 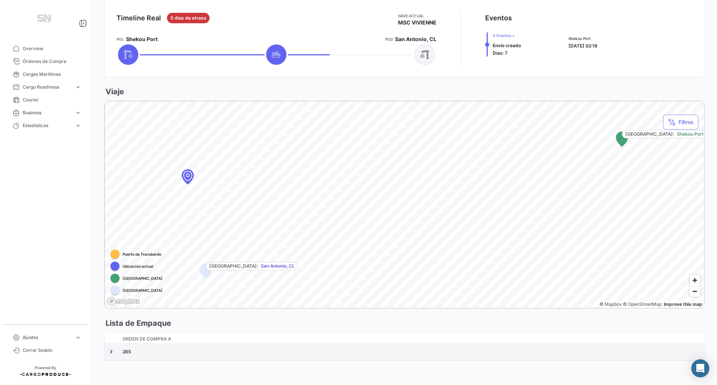 I want to click on h3: Lista de Empaque, so click(x=138, y=323).